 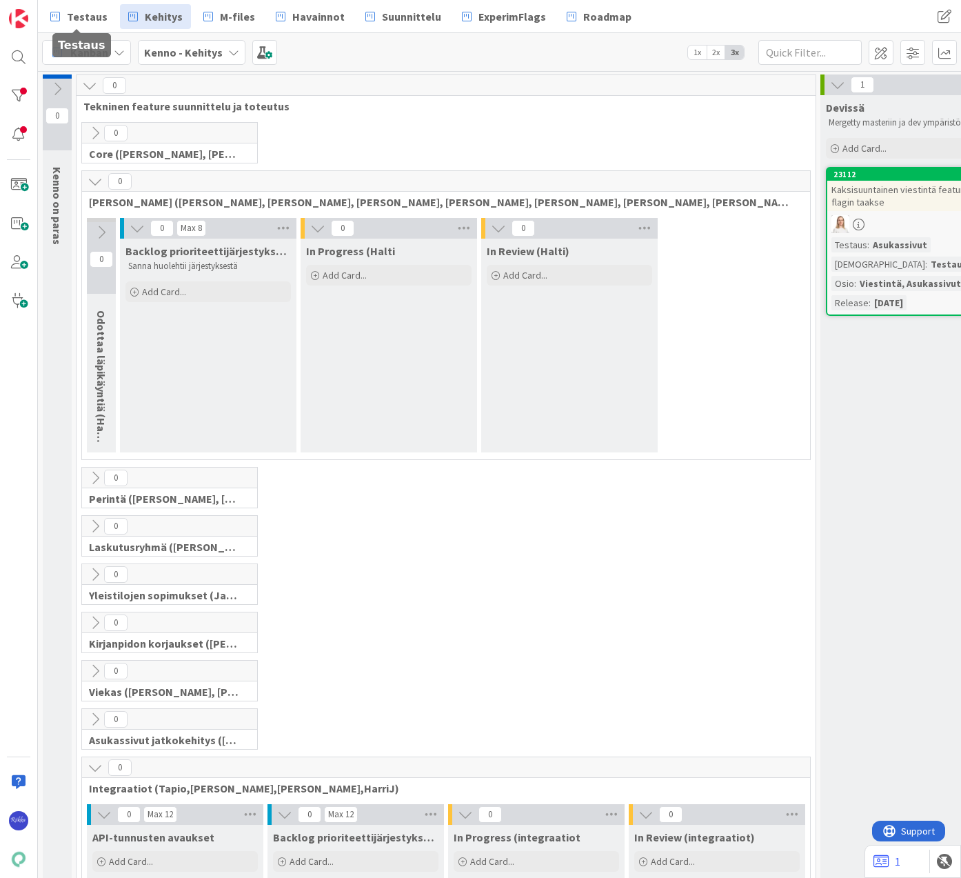 I want to click on span: Core (Pasi, Jussi, JaakkoHä, Jyri, Leo, MikkoK, Väinö, MattiH), so click(x=164, y=154).